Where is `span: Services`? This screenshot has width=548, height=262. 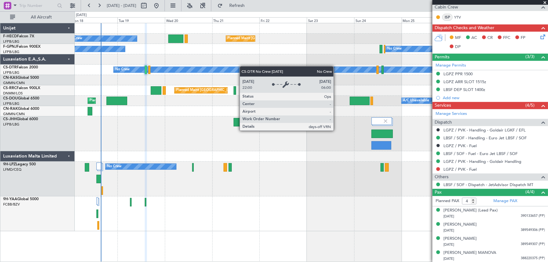 span: Services is located at coordinates (443, 106).